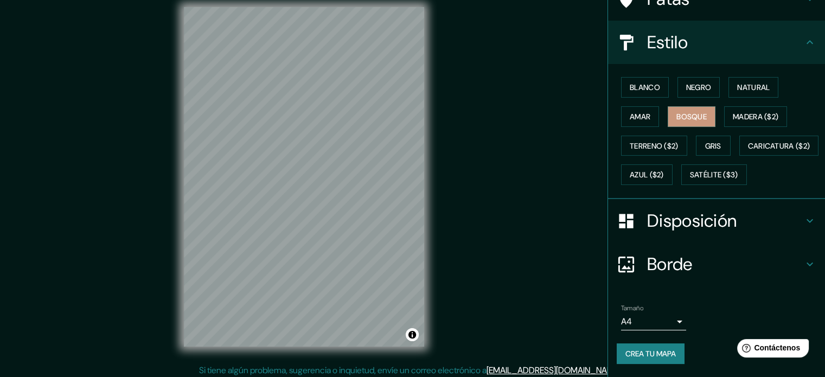 The image size is (825, 377). Describe the element at coordinates (670, 264) in the screenshot. I see `font: Borde` at that location.